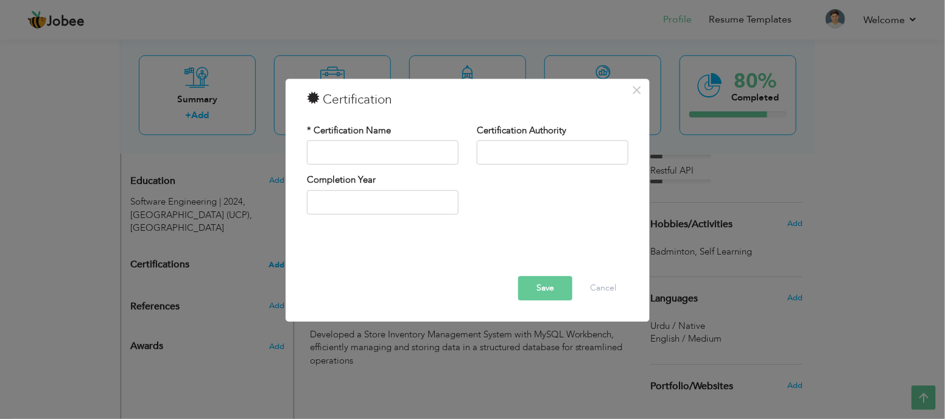  Describe the element at coordinates (349, 130) in the screenshot. I see `label: * Certification Name` at that location.